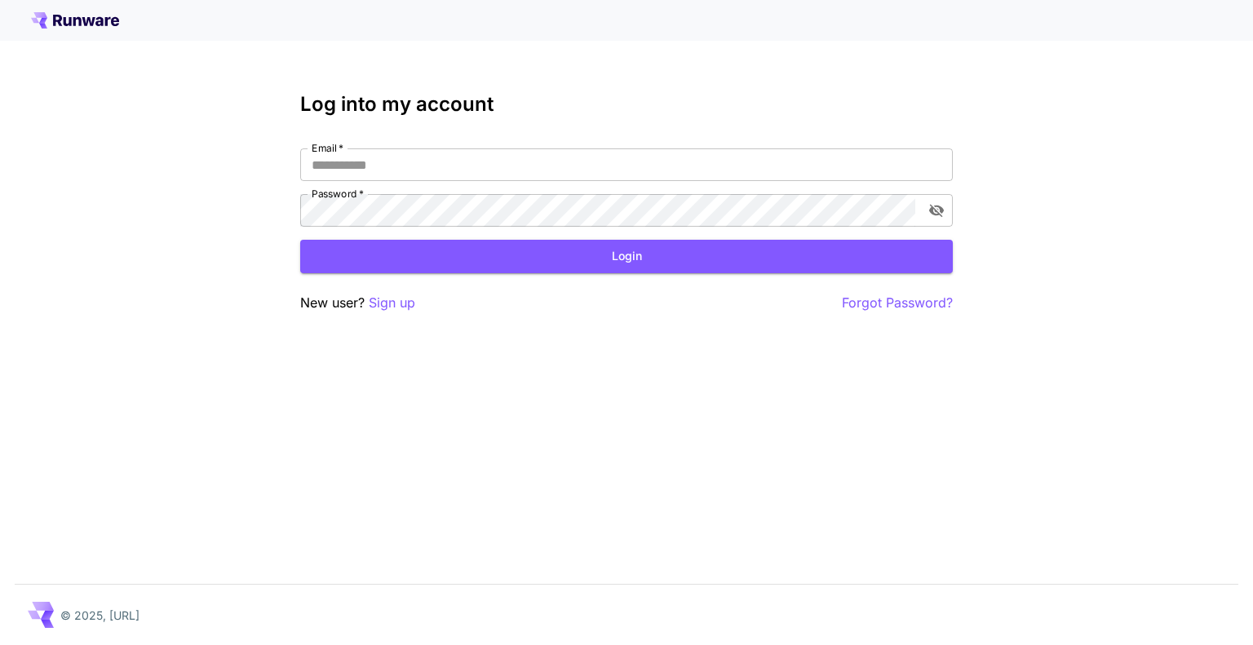 The image size is (1253, 645). What do you see at coordinates (626, 256) in the screenshot?
I see `button: Login` at bounding box center [626, 256].